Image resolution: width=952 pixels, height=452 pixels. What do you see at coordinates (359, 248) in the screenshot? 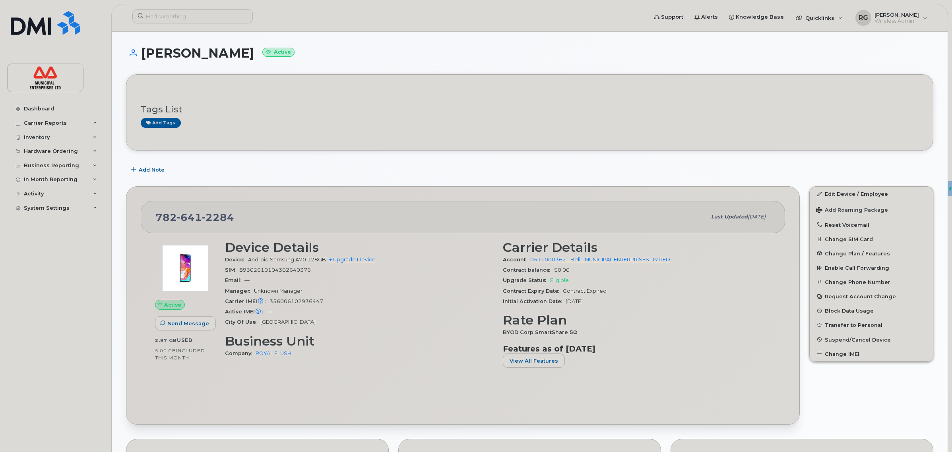
I see `h3: Device Details` at bounding box center [359, 248].